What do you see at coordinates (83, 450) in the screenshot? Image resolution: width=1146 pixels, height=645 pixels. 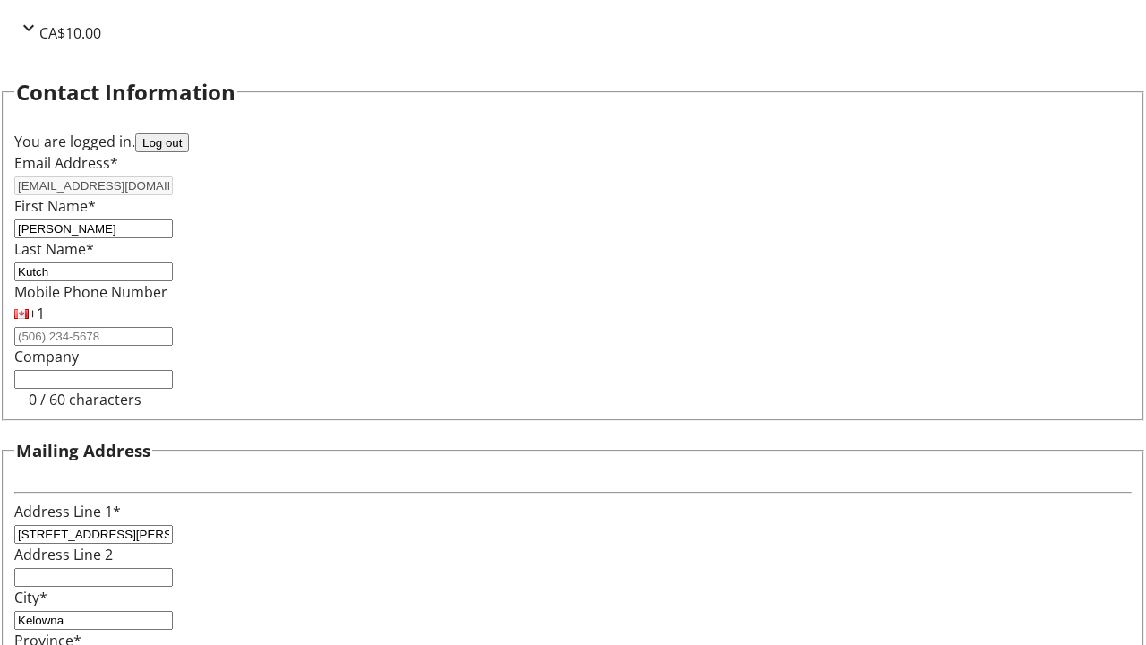 I see `h3: Mailing Address` at bounding box center [83, 450].